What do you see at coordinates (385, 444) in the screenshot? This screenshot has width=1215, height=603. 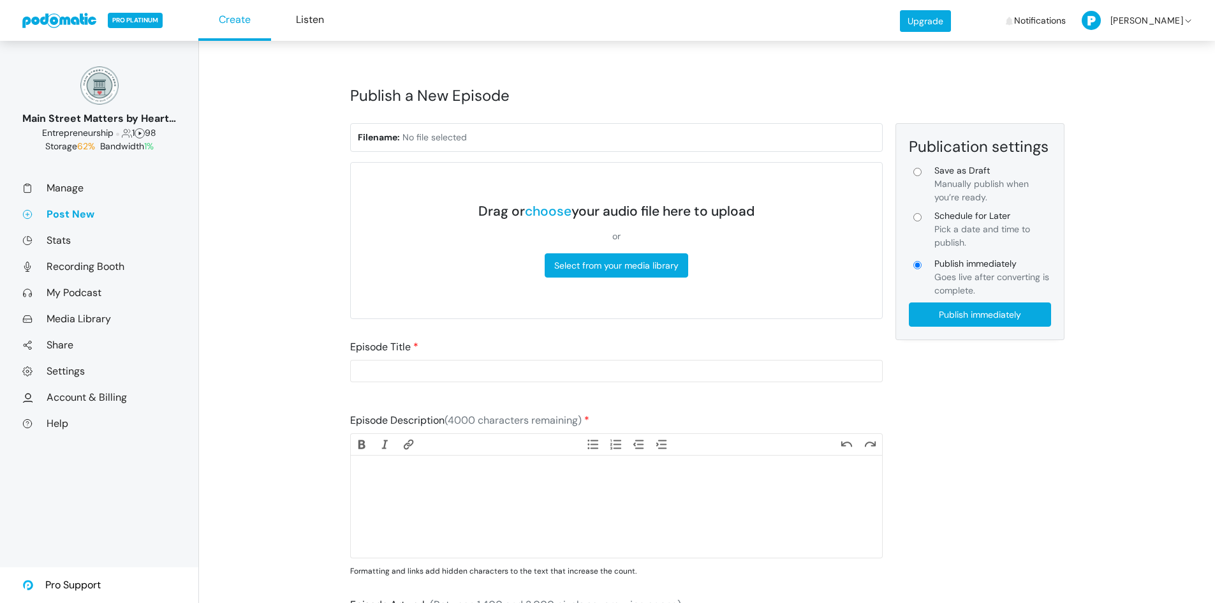 I see `button: Italic` at bounding box center [385, 444].